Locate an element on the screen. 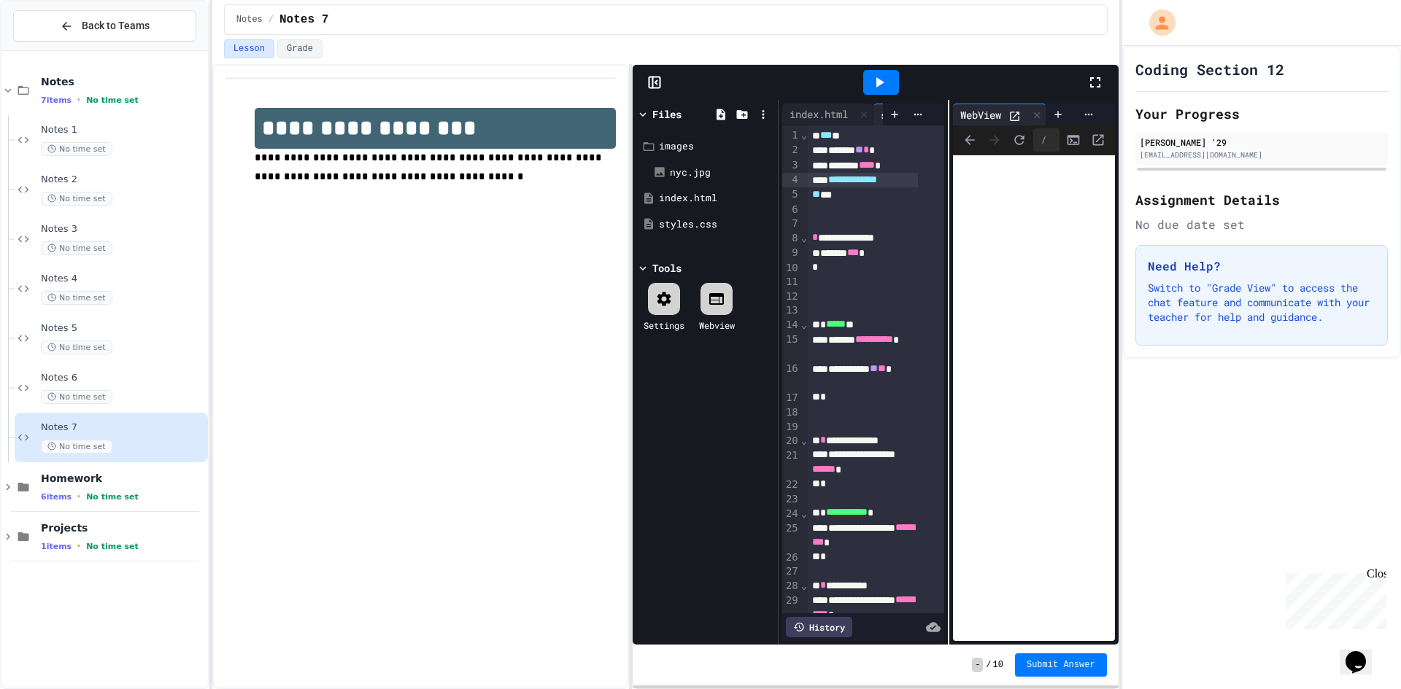 The image size is (1401, 689). button: Console is located at coordinates (1073, 140).